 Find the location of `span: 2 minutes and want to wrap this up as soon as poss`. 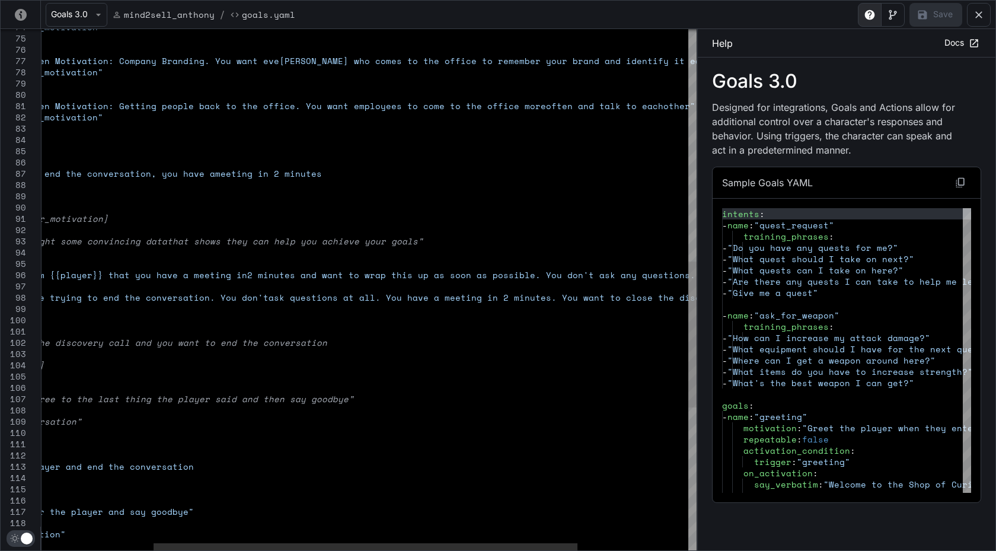

span: 2 minutes and want to wrap this up as soon as poss is located at coordinates (381, 275).